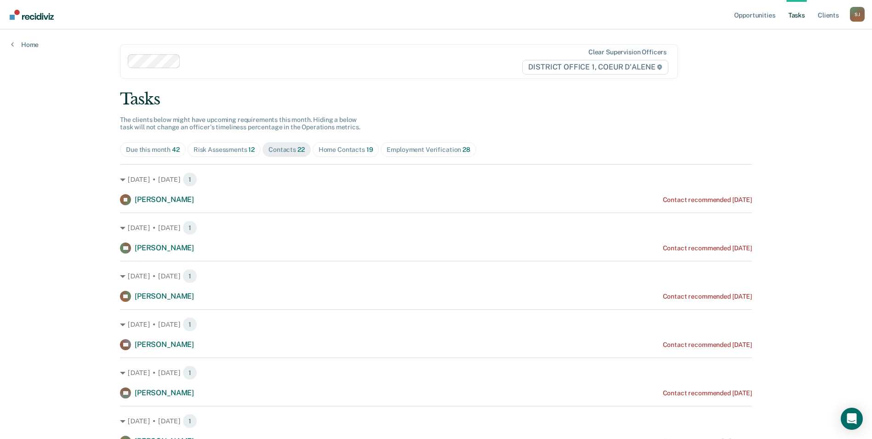 This screenshot has width=872, height=439. What do you see at coordinates (240, 123) in the screenshot?
I see `span: The clients below might have upcoming requirements this month. Hiding a below task will not chang...` at bounding box center [240, 123].